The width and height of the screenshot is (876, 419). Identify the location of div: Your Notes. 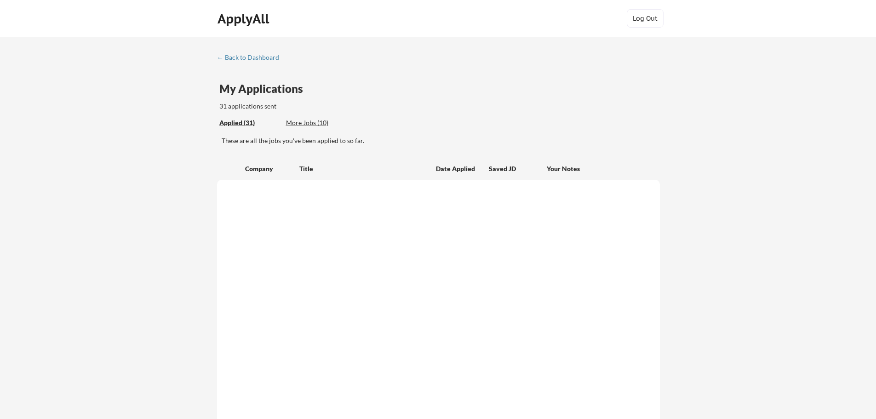
(599, 169).